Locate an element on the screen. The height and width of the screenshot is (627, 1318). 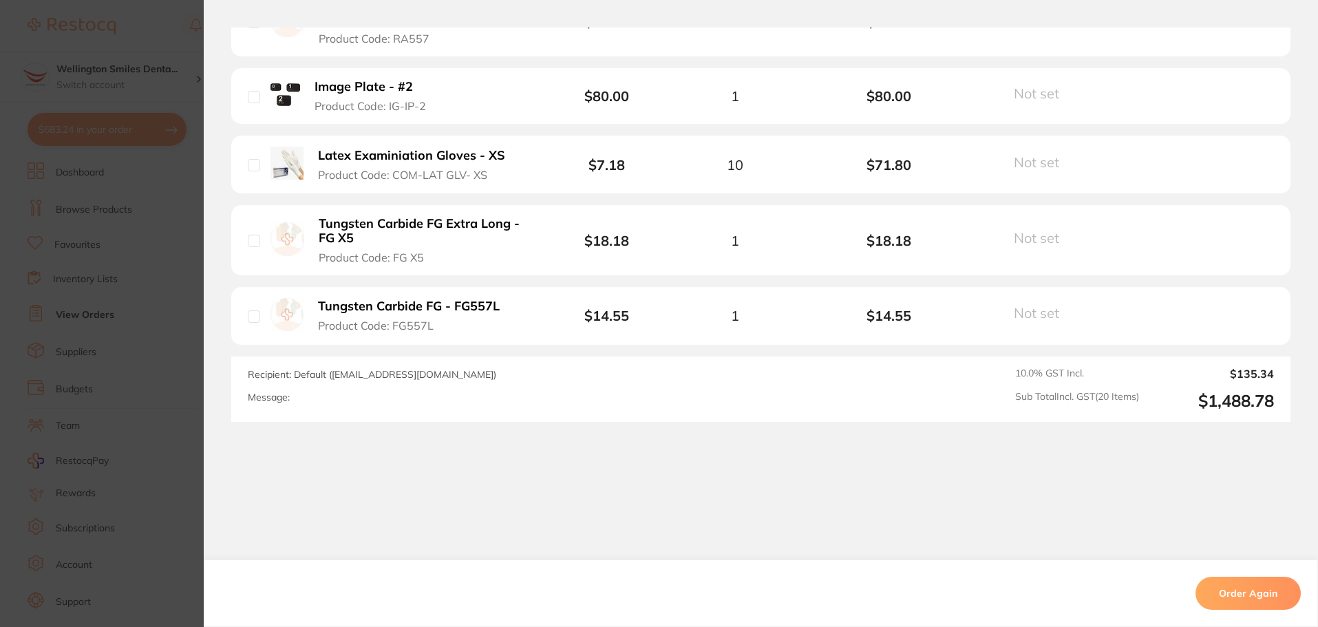
b: Tungsten Carbide FG Extra Long - FG X5 is located at coordinates (425, 231).